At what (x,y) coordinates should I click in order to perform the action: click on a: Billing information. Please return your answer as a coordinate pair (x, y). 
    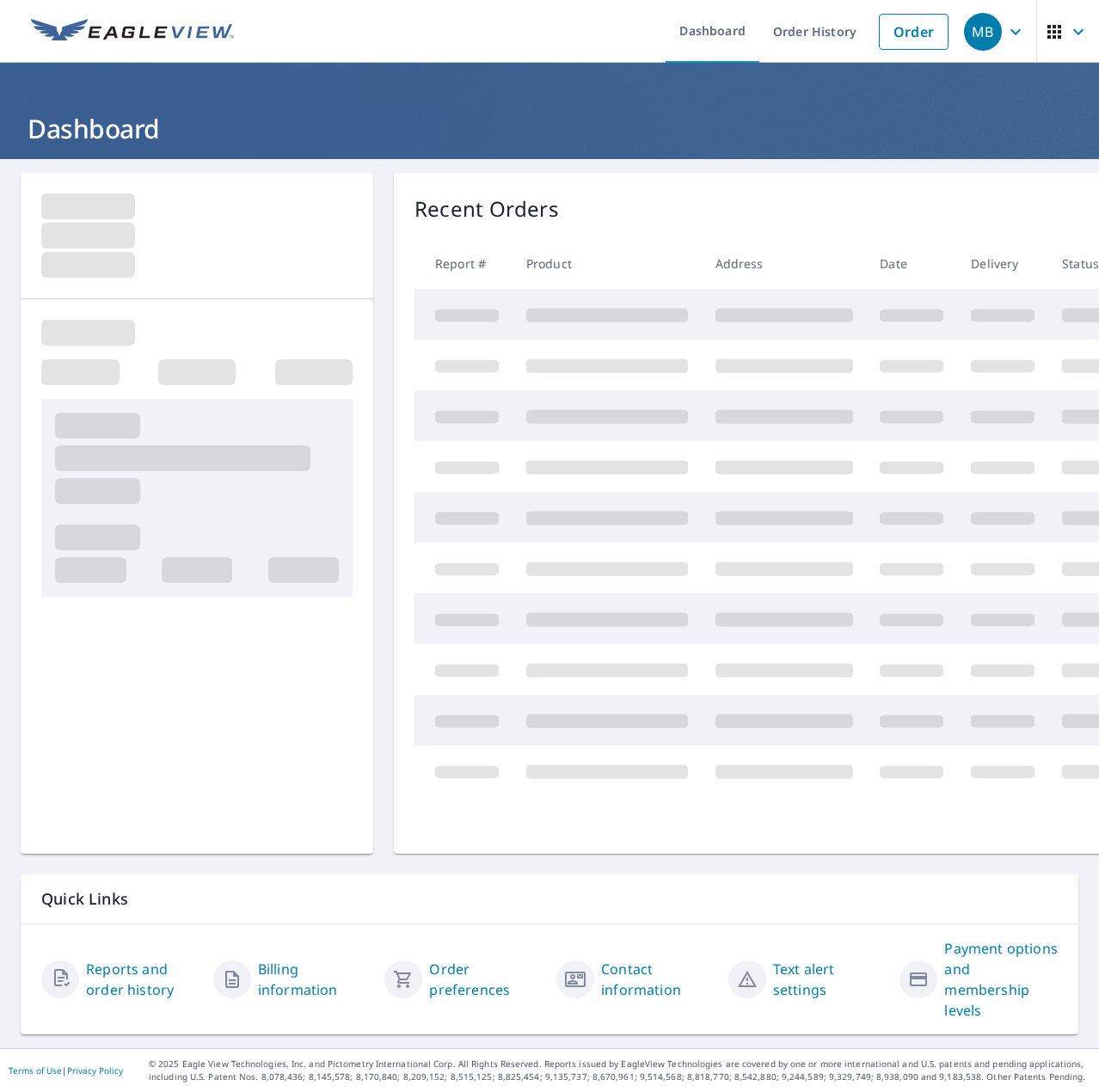
    Looking at the image, I should click on (314, 979).